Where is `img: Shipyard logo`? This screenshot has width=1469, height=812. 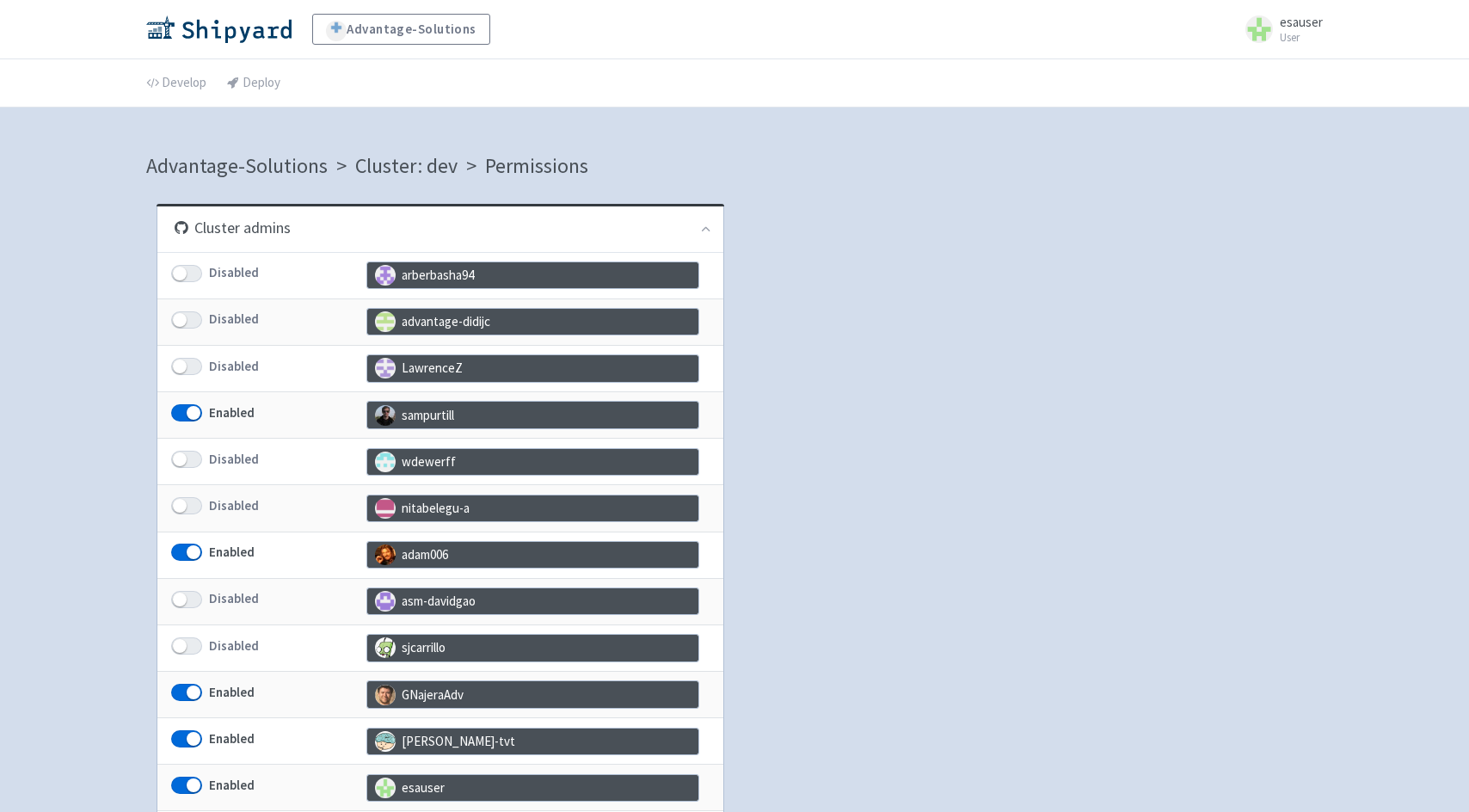
img: Shipyard logo is located at coordinates (218, 29).